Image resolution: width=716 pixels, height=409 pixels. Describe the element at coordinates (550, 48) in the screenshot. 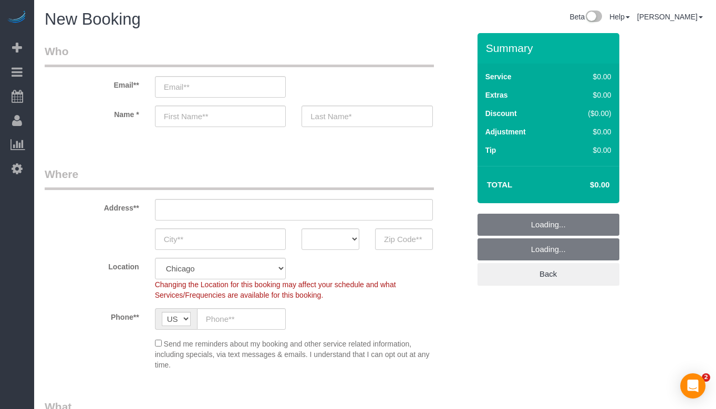

I see `h3: Summary` at that location.